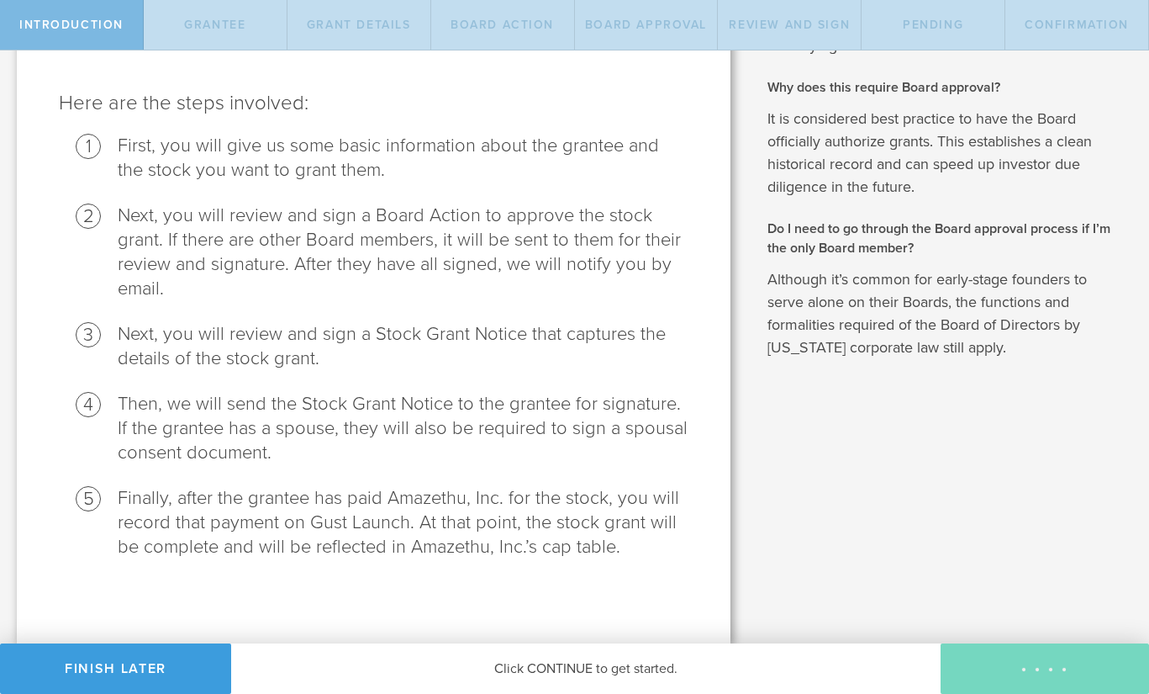 The image size is (1149, 694). Describe the element at coordinates (403, 158) in the screenshot. I see `li: First, you will give us some basic information about the grantee and the stock you want to grant ...` at that location.